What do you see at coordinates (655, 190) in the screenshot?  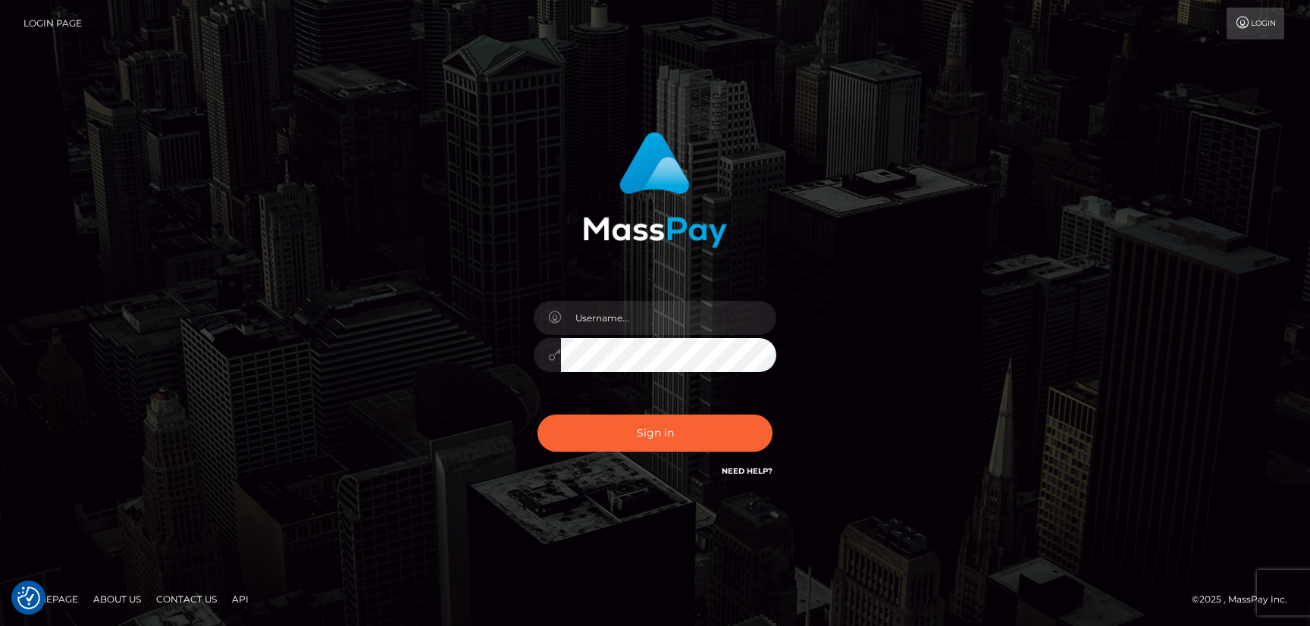 I see `img: MassPay Login` at bounding box center [655, 190].